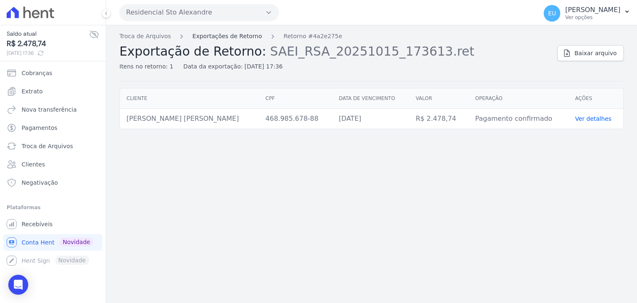 The width and height of the screenshot is (637, 303). Describe the element at coordinates (146, 66) in the screenshot. I see `div: Itens no retorno: 1` at that location.